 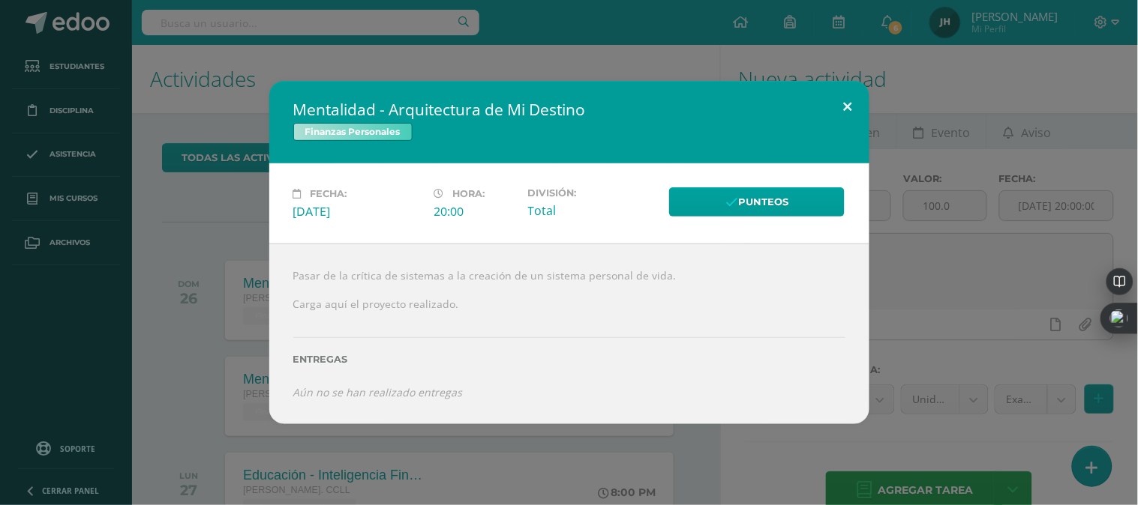 I want to click on a: Punteos, so click(x=757, y=202).